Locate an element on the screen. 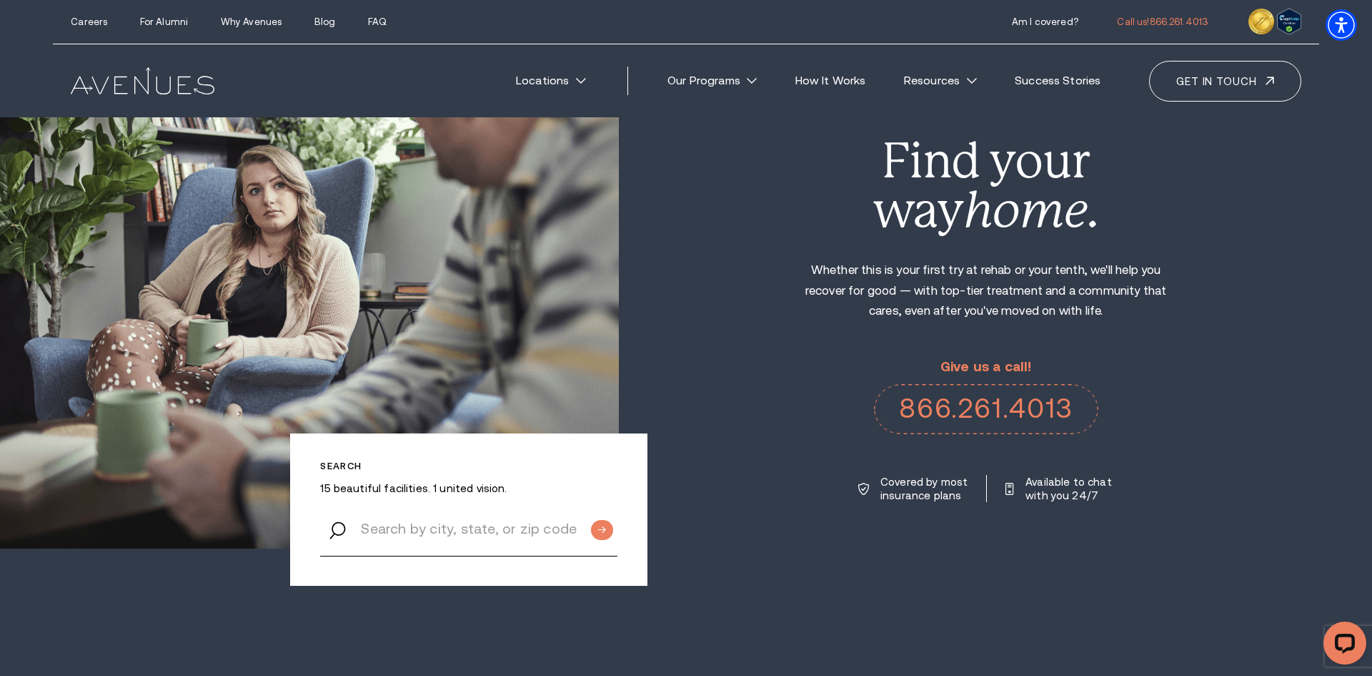 The height and width of the screenshot is (676, 1372). span: 866.261.4013 is located at coordinates (1179, 21).